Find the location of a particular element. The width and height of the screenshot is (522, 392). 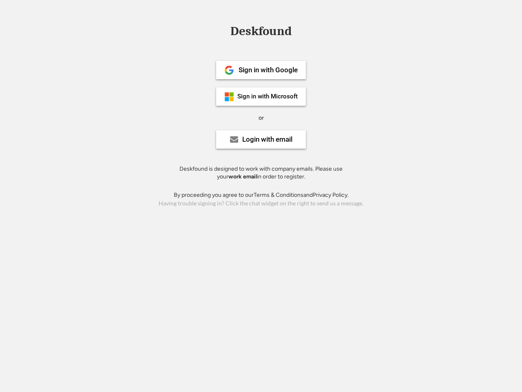

img: 1024px-Google__G__Logo.svg.png is located at coordinates (229, 70).